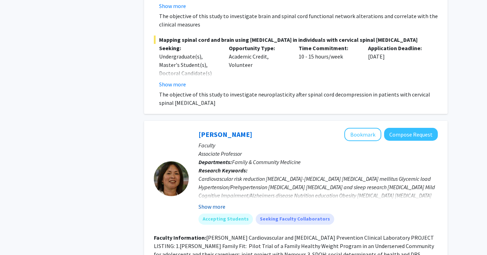 Image resolution: width=487 pixels, height=255 pixels. What do you see at coordinates (295, 219) in the screenshot?
I see `mat-chip: Seeking Faculty Collaborators` at bounding box center [295, 219].